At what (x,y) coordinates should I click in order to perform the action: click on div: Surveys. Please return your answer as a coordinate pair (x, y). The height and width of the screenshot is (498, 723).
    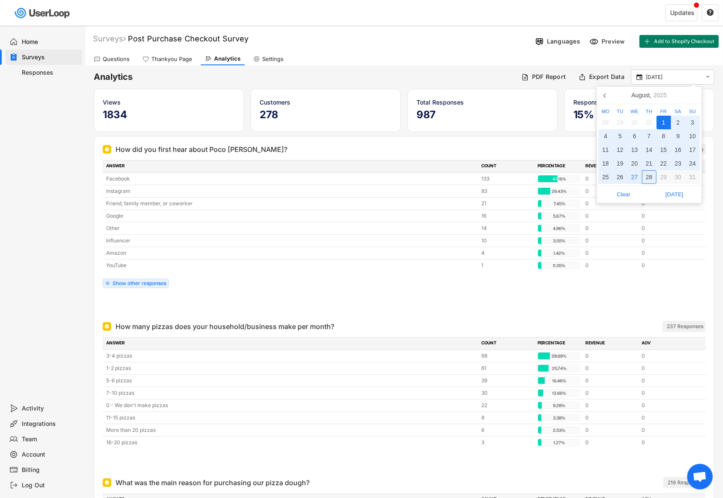
    Looking at the image, I should click on (109, 38).